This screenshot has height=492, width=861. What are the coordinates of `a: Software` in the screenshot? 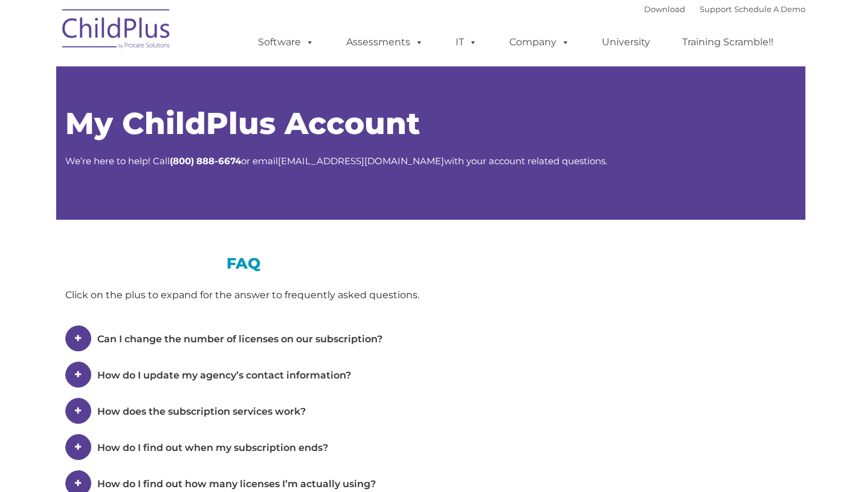 It's located at (286, 42).